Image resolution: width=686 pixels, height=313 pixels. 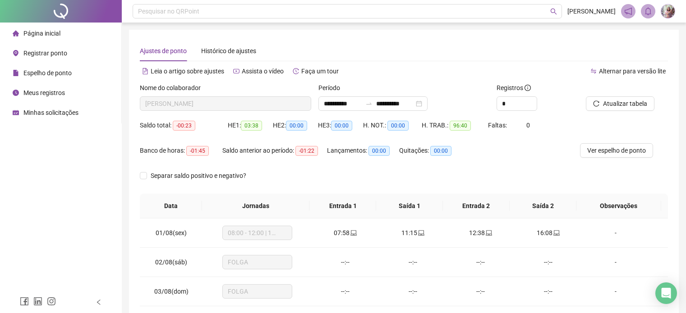 I want to click on span: search, so click(x=553, y=11).